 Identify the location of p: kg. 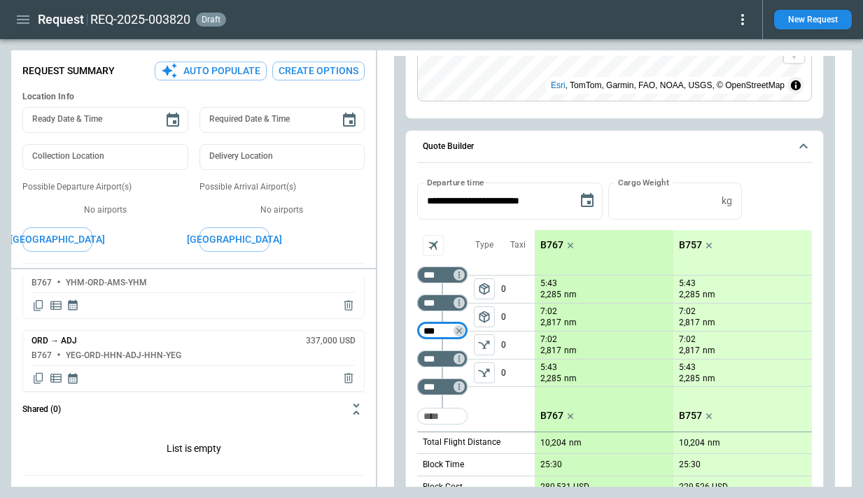
(726, 201).